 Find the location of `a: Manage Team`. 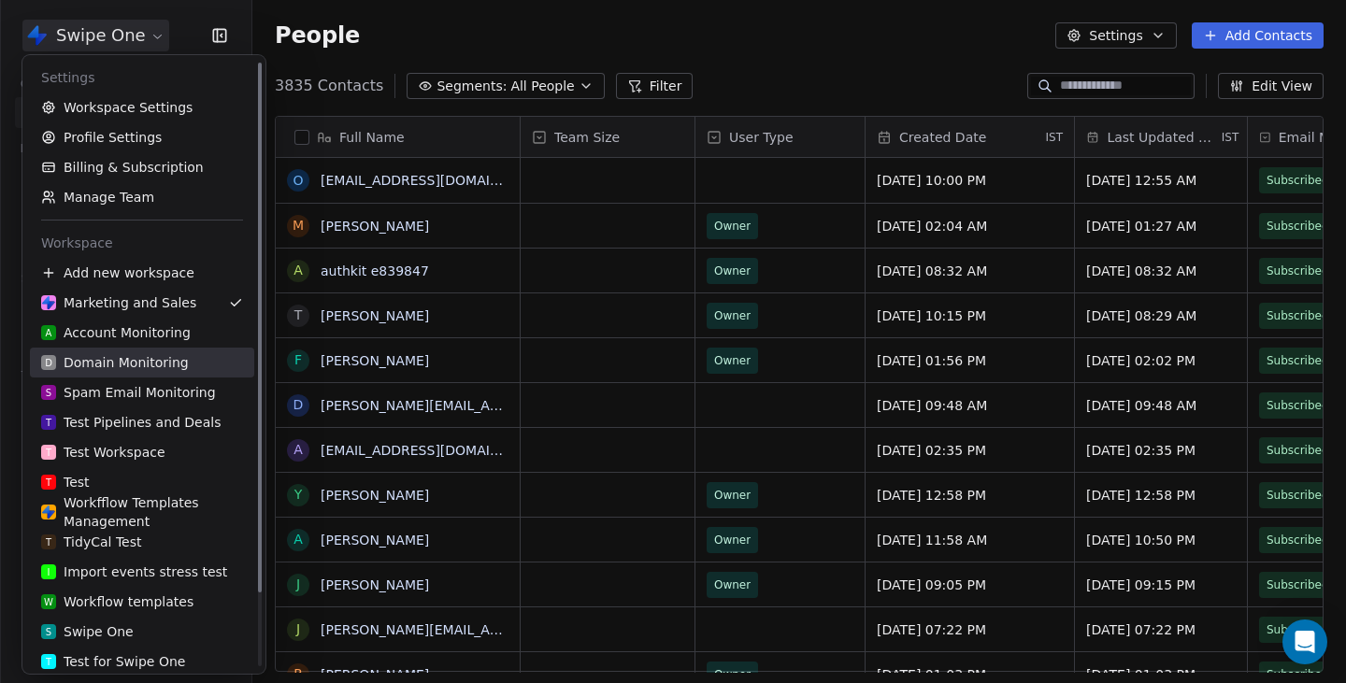

a: Manage Team is located at coordinates (142, 197).